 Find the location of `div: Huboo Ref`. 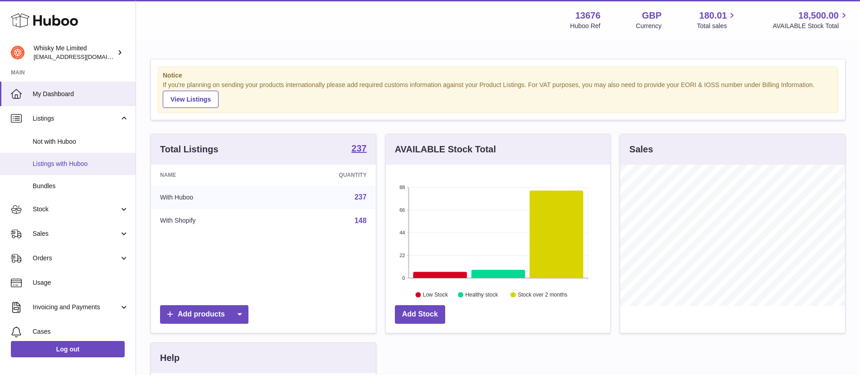

div: Huboo Ref is located at coordinates (586, 26).